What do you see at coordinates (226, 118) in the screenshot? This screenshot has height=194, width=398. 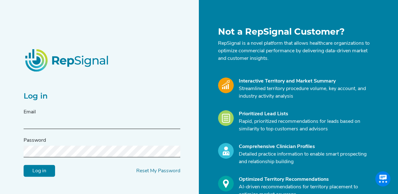 I see `img: Leads_Icon.28e8c528.svg` at bounding box center [226, 118].